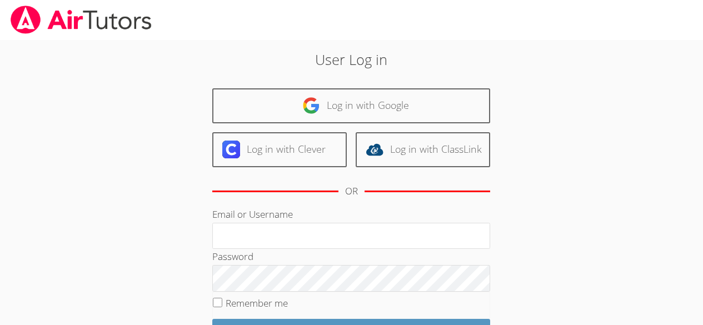 The image size is (703, 325). What do you see at coordinates (257, 303) in the screenshot?
I see `label: Remember me` at bounding box center [257, 303].